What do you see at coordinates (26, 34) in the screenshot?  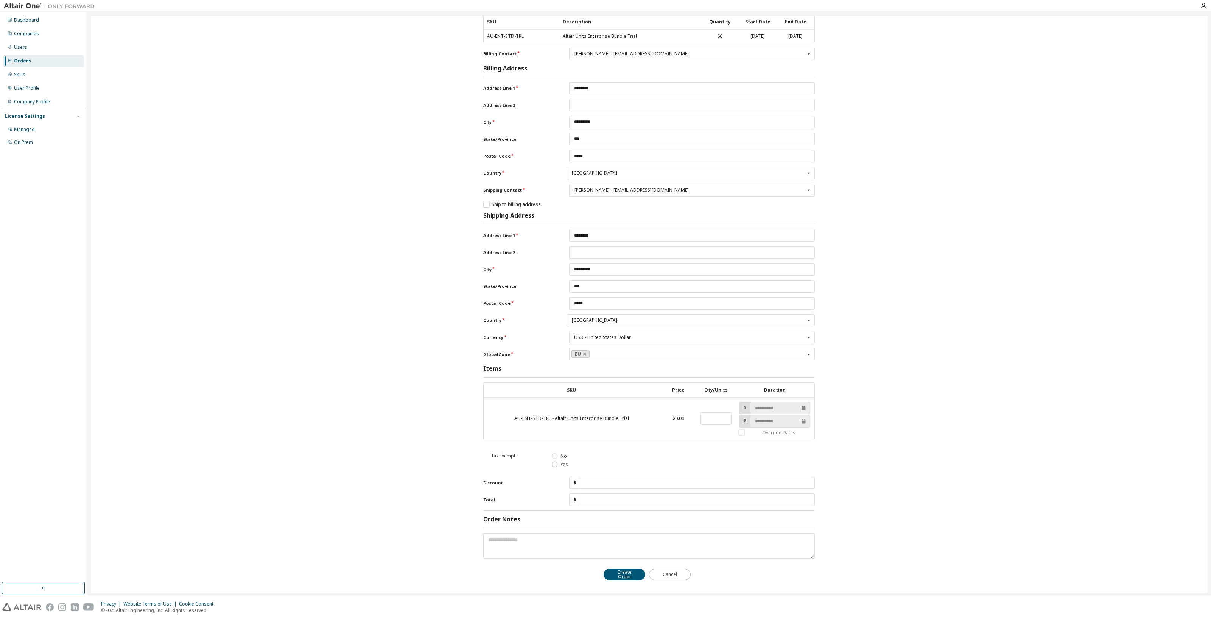 I see `div: Companies` at bounding box center [26, 34].